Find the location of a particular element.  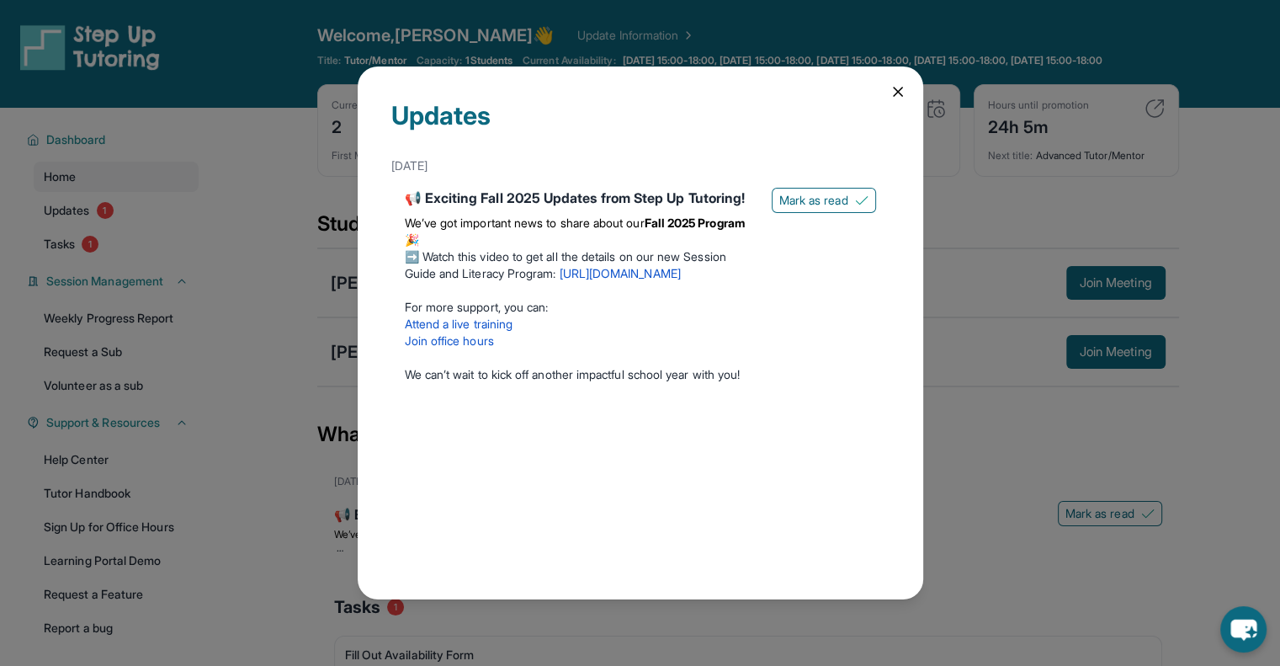

button: chat-button is located at coordinates (1243, 629).